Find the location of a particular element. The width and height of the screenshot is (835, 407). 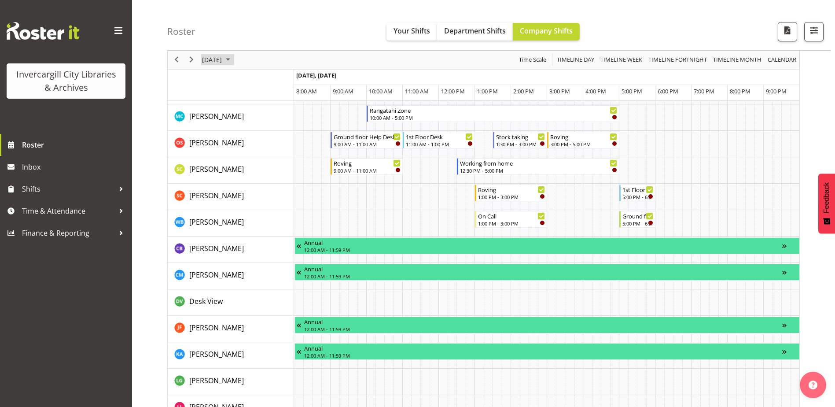

span: 8:00 PM is located at coordinates (740, 91).